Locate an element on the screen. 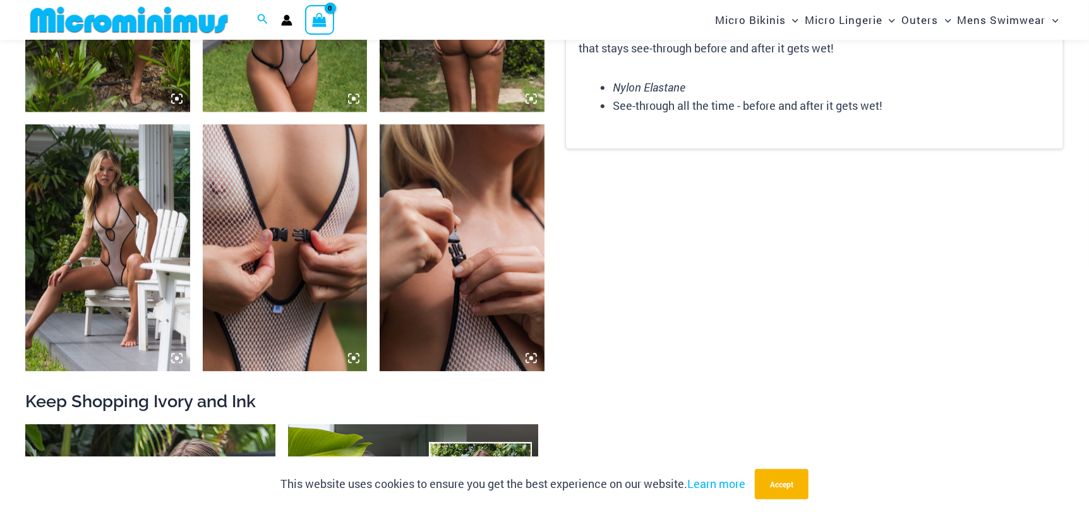 The height and width of the screenshot is (512, 1089). a: Search icon link is located at coordinates (263, 20).